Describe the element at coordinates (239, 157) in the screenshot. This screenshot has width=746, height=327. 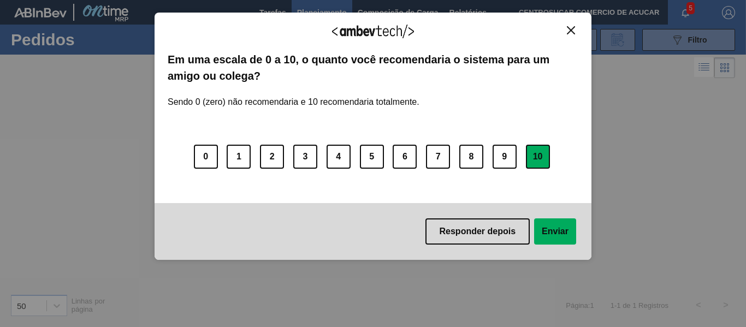
I see `button: 1` at that location.